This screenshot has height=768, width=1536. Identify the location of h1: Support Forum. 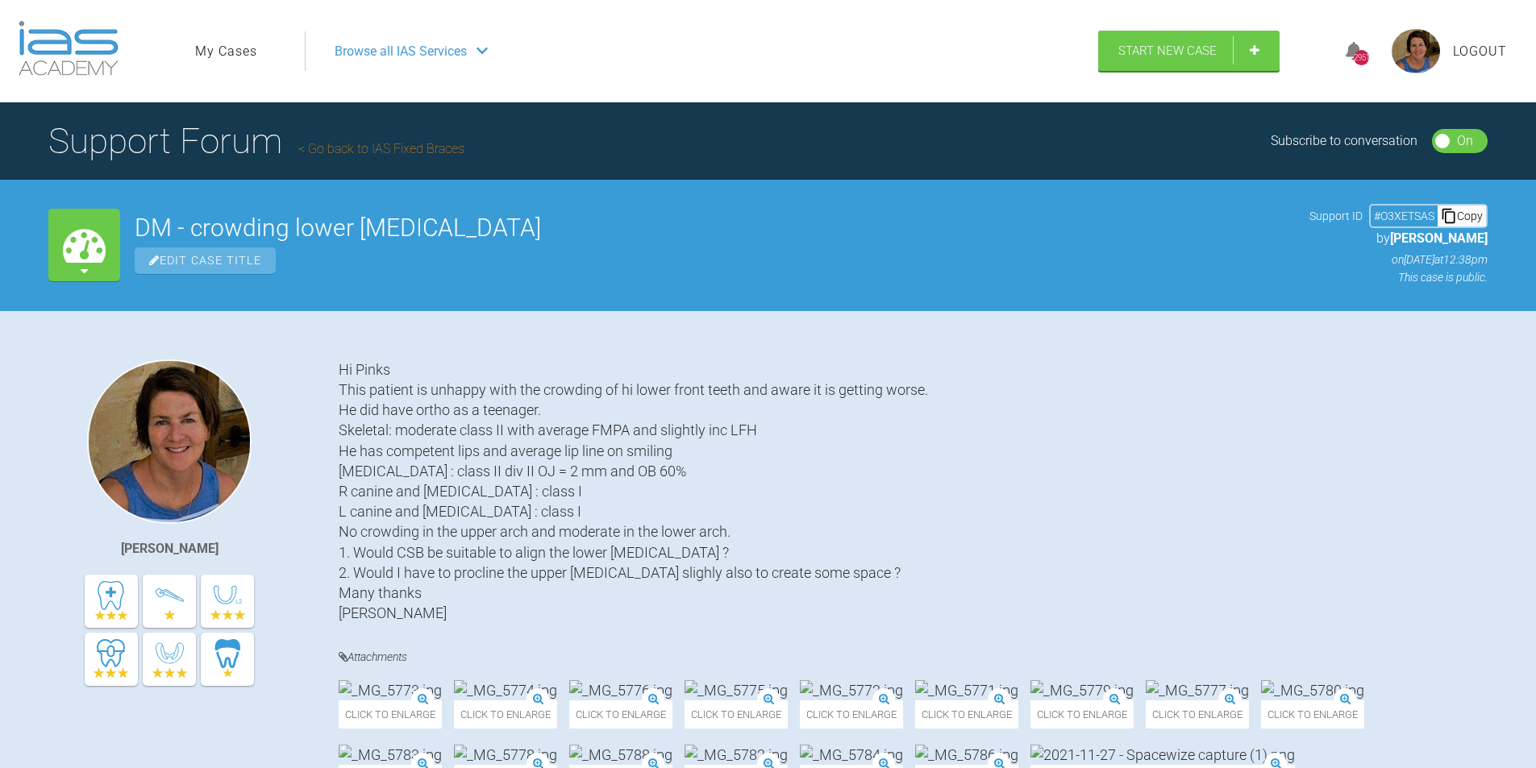
(256, 141).